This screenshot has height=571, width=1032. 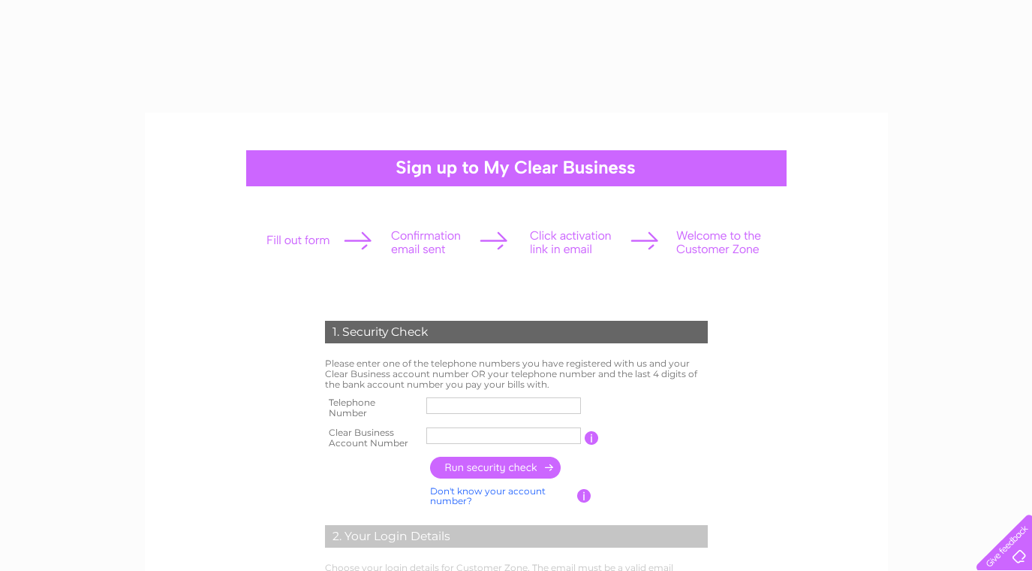 What do you see at coordinates (517, 332) in the screenshot?
I see `div: 1. Security Check` at bounding box center [517, 332].